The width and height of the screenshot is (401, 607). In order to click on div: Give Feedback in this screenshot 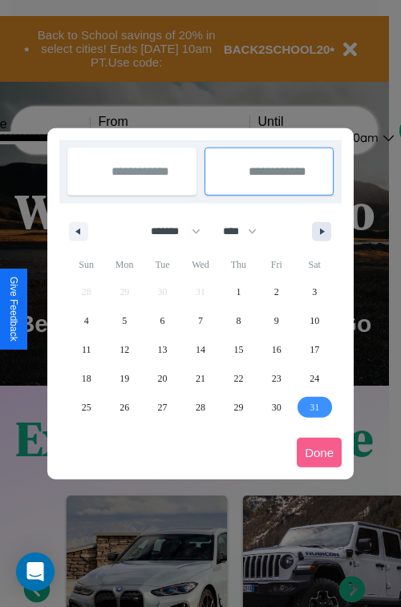, I will do `click(14, 308)`.